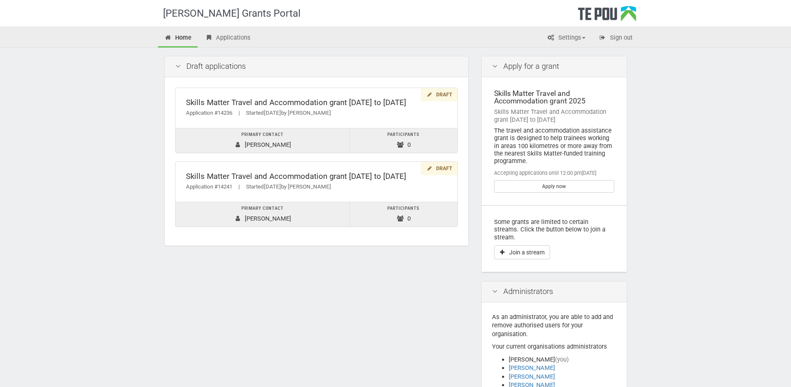  I want to click on p: As an administrator, you are able to add and remove authorised users for your organisation., so click(554, 325).